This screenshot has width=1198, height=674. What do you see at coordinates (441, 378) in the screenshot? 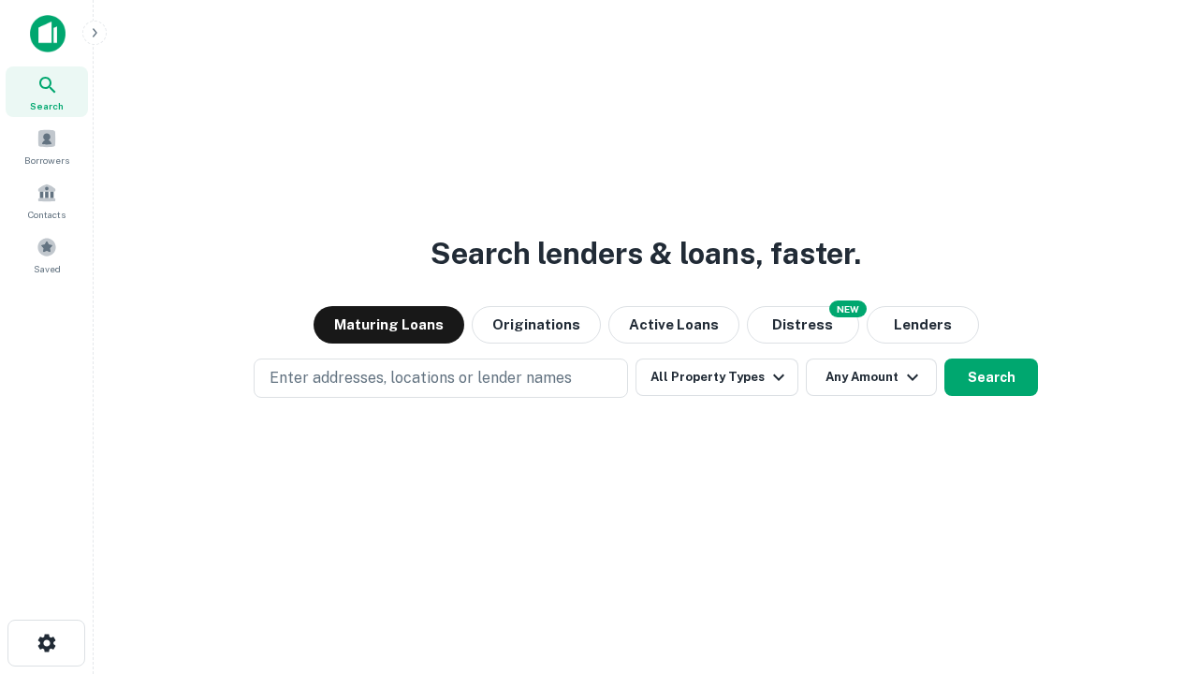
I see `button: Enter addresses, locations or lender names` at bounding box center [441, 378].